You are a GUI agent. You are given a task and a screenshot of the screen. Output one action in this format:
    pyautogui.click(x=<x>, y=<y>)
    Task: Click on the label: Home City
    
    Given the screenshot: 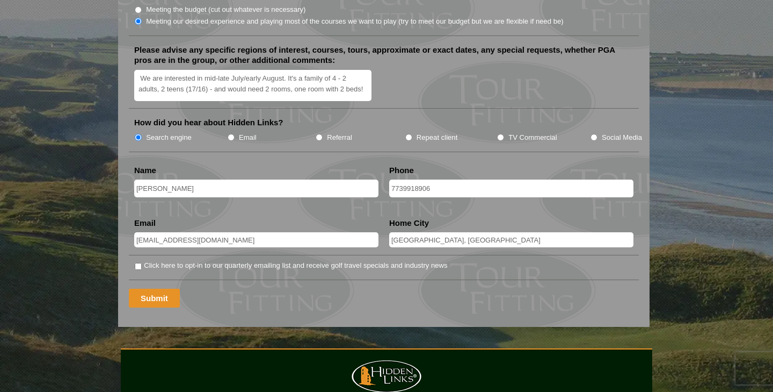 What is the action you would take?
    pyautogui.click(x=409, y=223)
    